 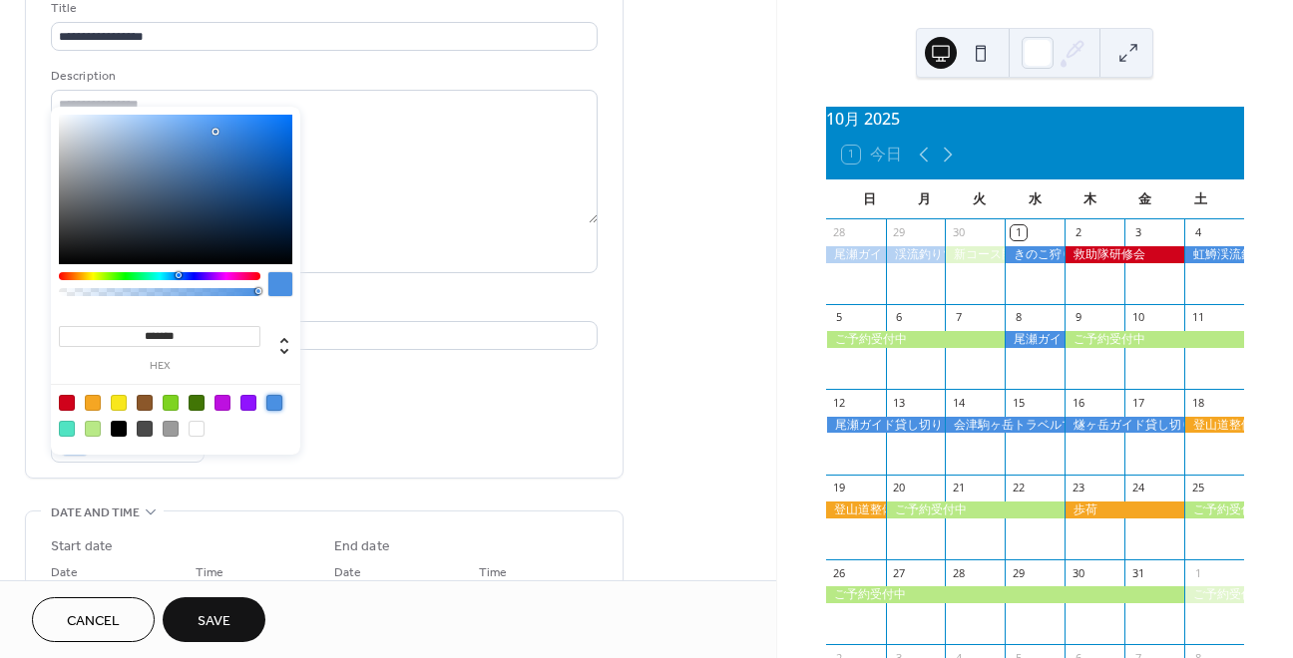 What do you see at coordinates (958, 317) in the screenshot?
I see `div: 7` at bounding box center [958, 317].